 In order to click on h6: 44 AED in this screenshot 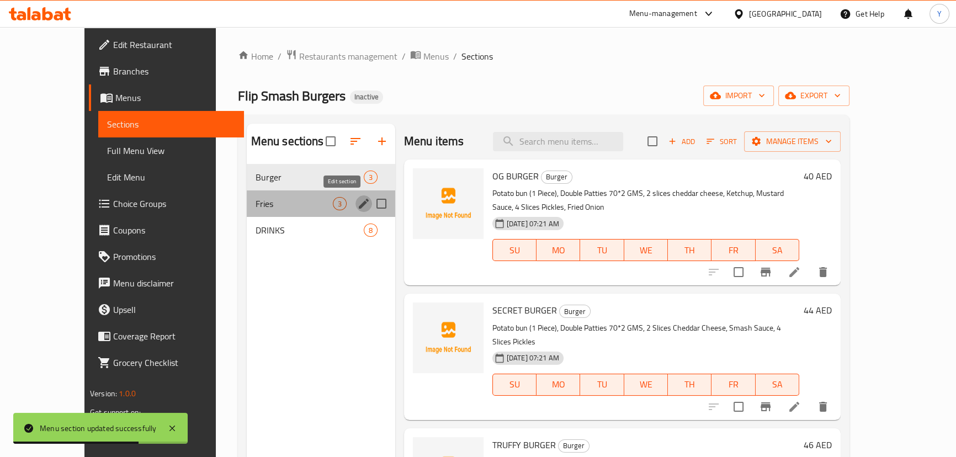, I will do `click(817, 310)`.